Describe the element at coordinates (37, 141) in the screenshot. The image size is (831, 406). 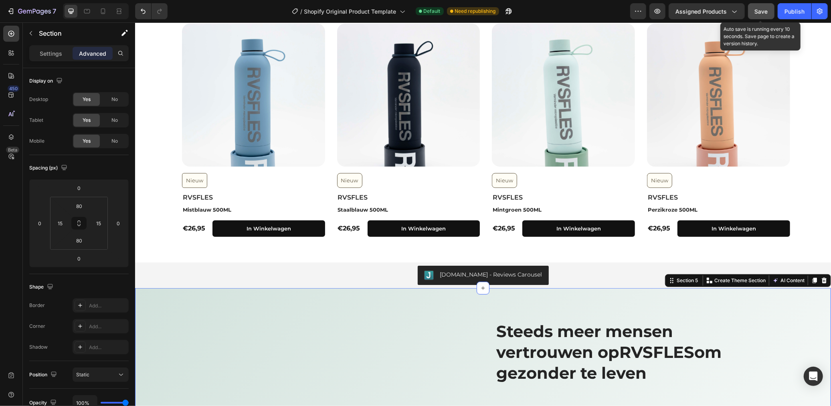
I see `div: Mobile` at that location.